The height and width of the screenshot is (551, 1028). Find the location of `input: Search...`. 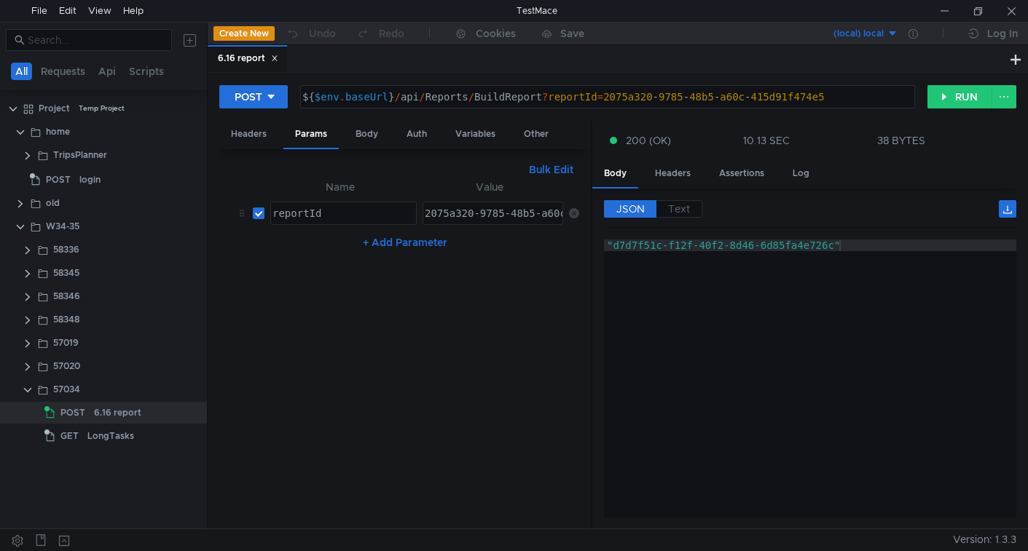

input: Search... is located at coordinates (95, 40).